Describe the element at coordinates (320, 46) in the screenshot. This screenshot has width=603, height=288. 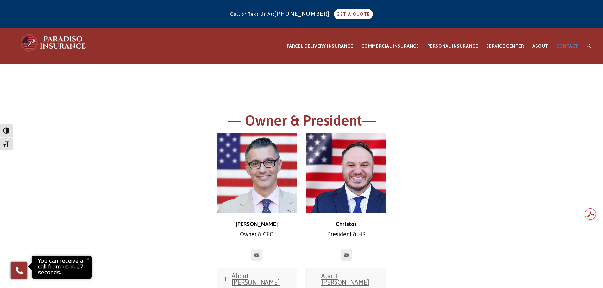
I see `span: PARCEL DELIVERY INSURANCE` at that location.